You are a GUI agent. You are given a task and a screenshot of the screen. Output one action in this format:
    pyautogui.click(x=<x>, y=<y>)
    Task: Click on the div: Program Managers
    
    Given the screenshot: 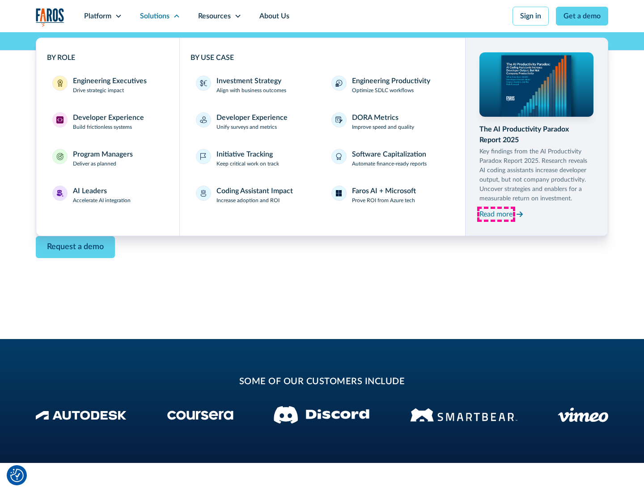 What is the action you would take?
    pyautogui.click(x=103, y=154)
    